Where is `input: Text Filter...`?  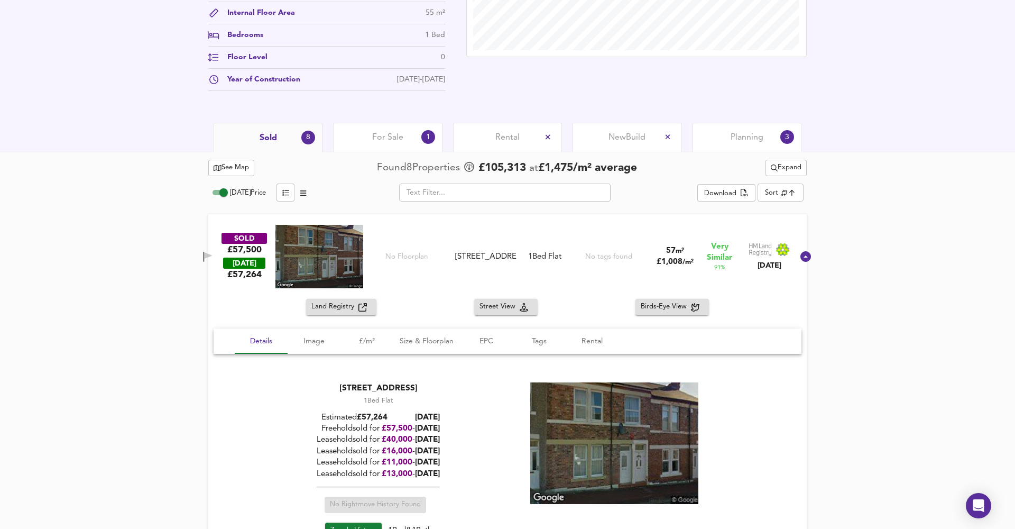 input: Text Filter... is located at coordinates (505, 193).